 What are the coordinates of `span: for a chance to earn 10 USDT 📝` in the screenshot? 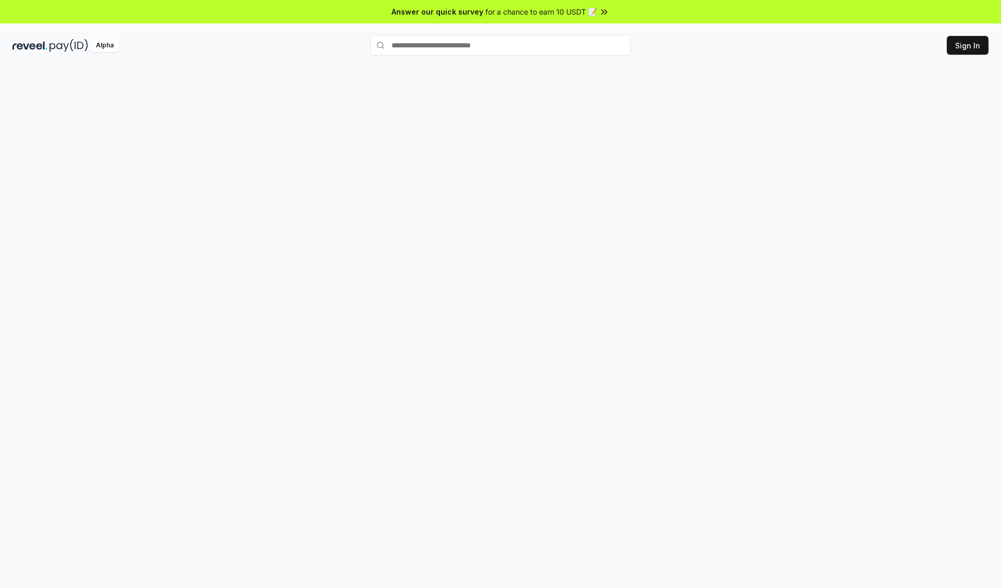 It's located at (541, 11).